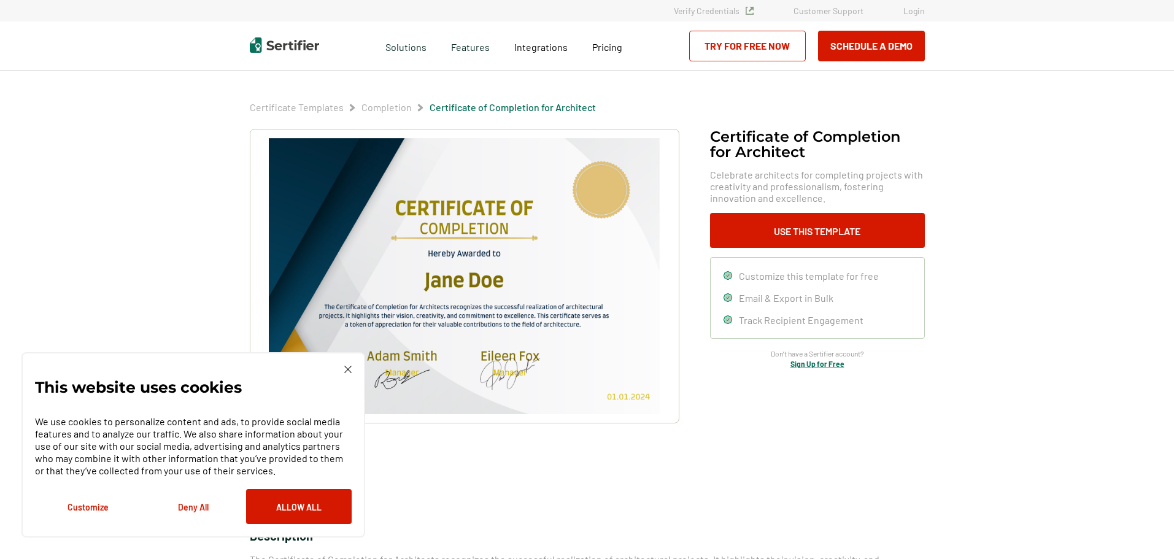  I want to click on span: Pricing, so click(607, 47).